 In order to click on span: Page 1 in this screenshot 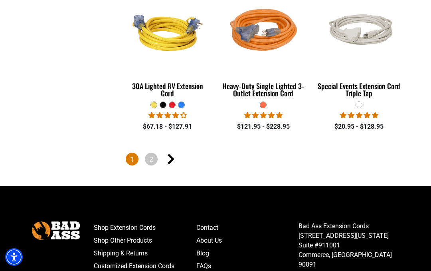, I will do `click(132, 159)`.